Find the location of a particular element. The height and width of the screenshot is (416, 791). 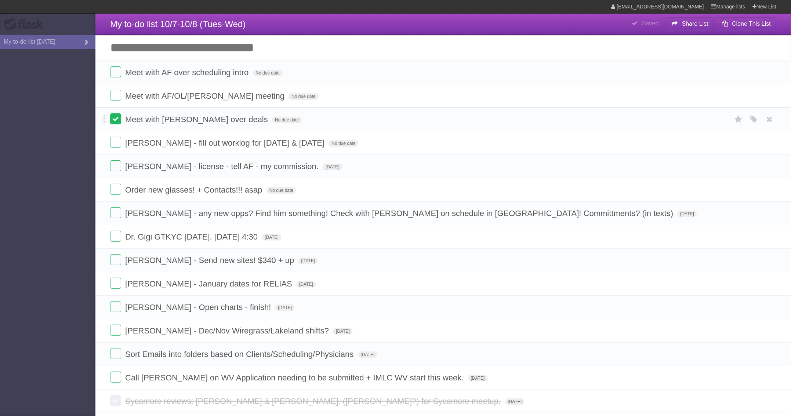

span: Sort Emails into folders based on Clients/Scheduling/Physicians is located at coordinates (240, 354).